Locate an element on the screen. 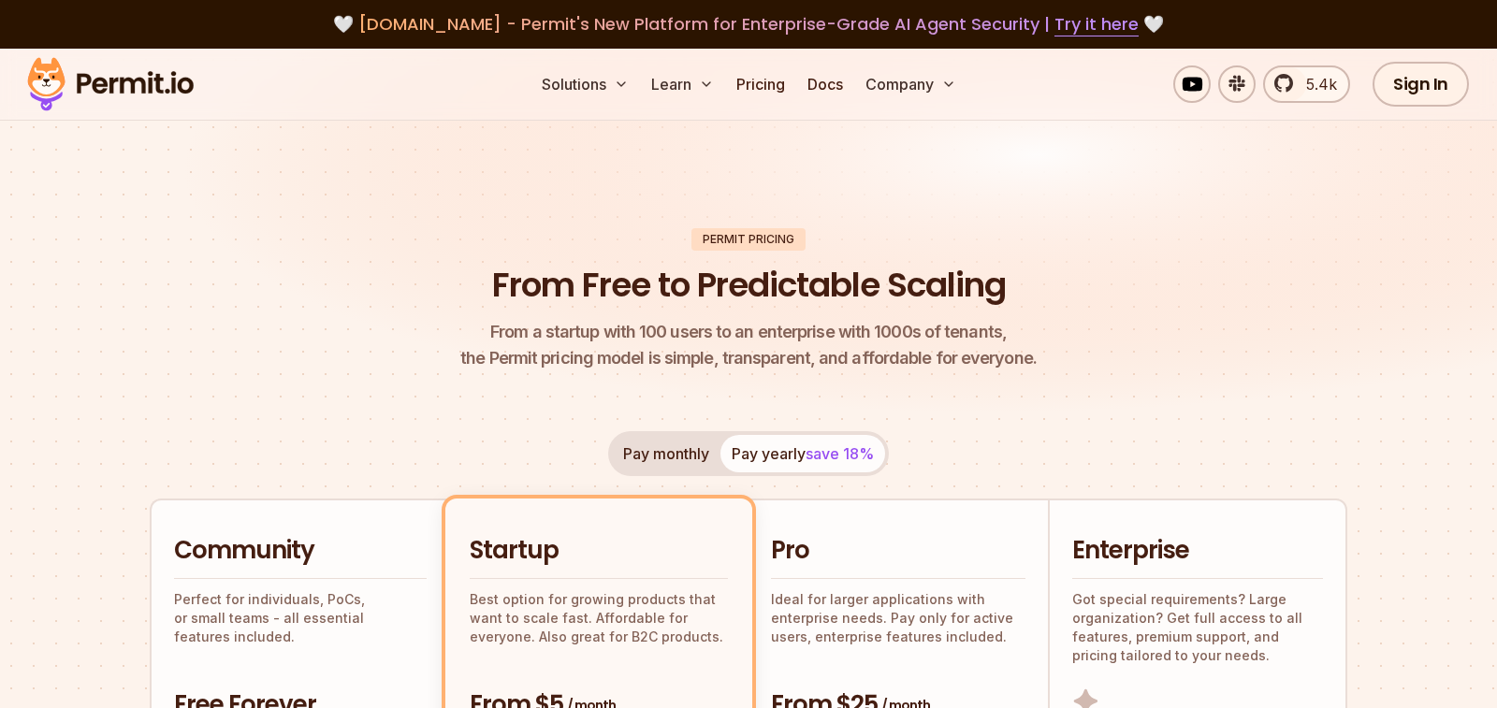 The height and width of the screenshot is (708, 1497). h2: Community is located at coordinates (300, 551).